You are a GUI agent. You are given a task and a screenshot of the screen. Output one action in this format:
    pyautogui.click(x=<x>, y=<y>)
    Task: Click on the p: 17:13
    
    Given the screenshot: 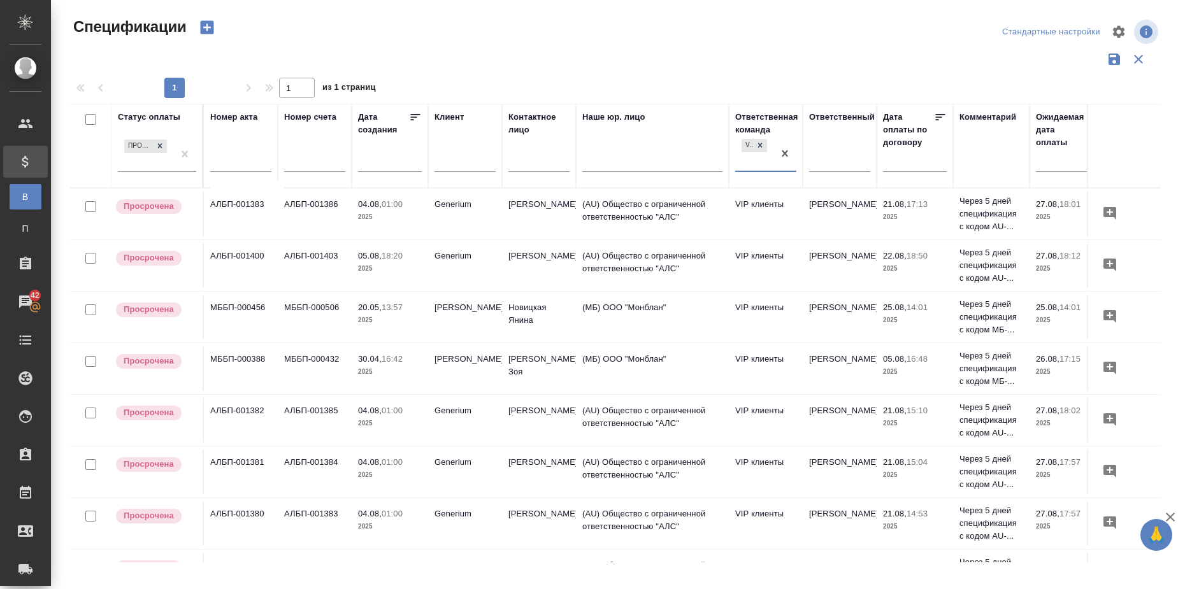 What is the action you would take?
    pyautogui.click(x=917, y=204)
    